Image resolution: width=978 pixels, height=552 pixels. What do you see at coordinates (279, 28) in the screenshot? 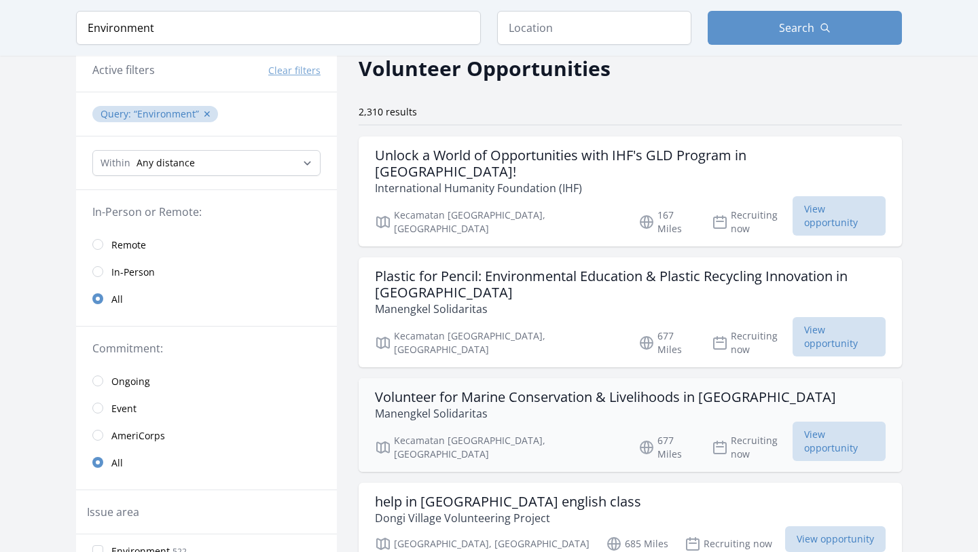
I see `input: Keyword` at bounding box center [279, 28].